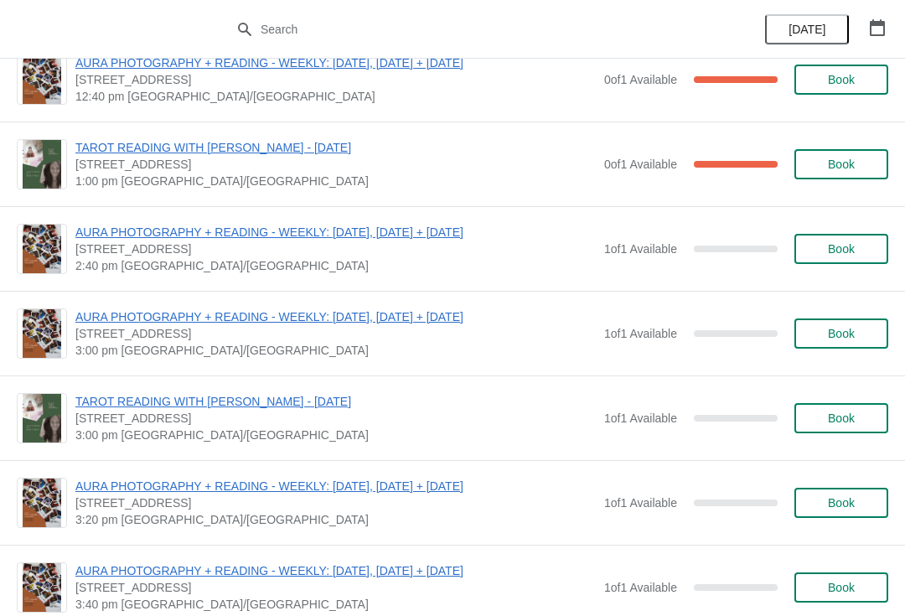 Image resolution: width=905 pixels, height=616 pixels. What do you see at coordinates (42, 418) in the screenshot?
I see `img: TAROT READING WITH MARY - 7TH SEPTEMBER | 74 Broadway Market, London, UK | 3:00 pm Europe/London` at bounding box center [42, 418].